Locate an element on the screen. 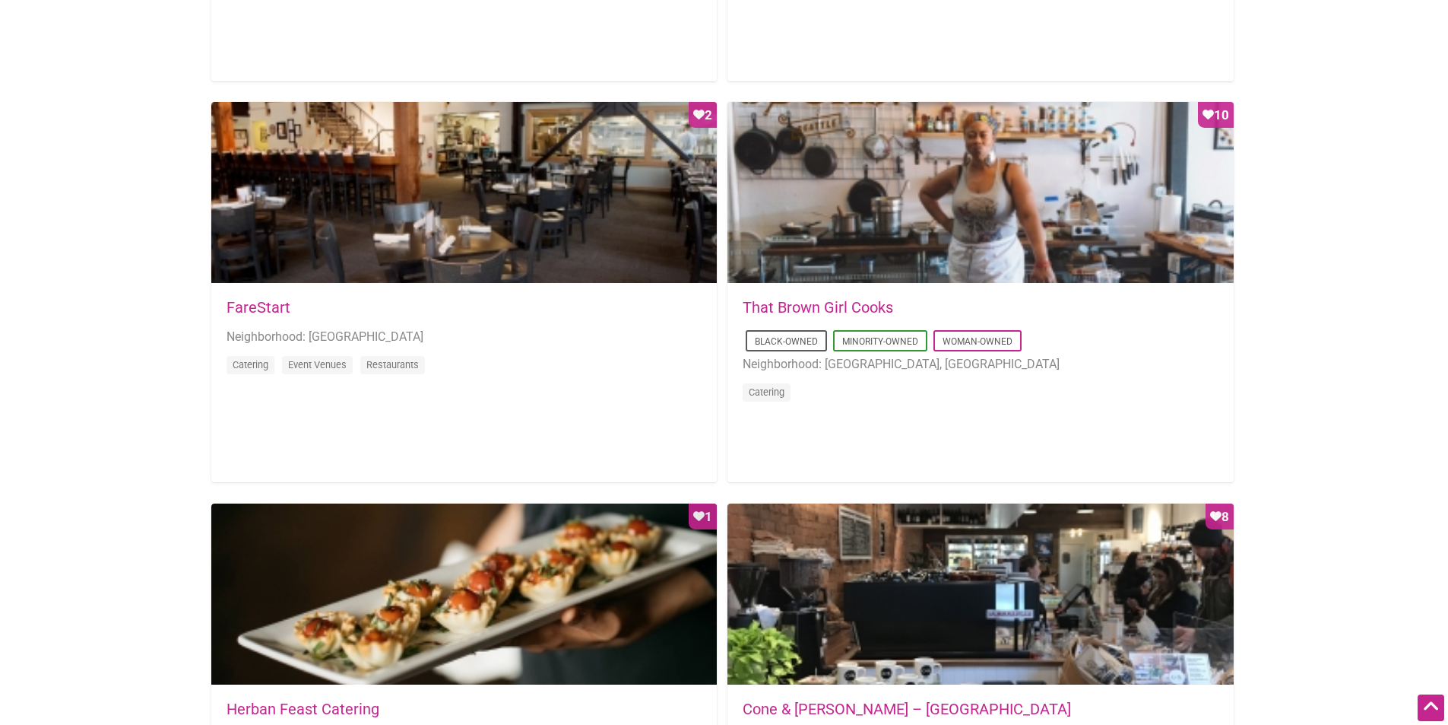 This screenshot has height=725, width=1448. a: Minority-Owned is located at coordinates (880, 341).